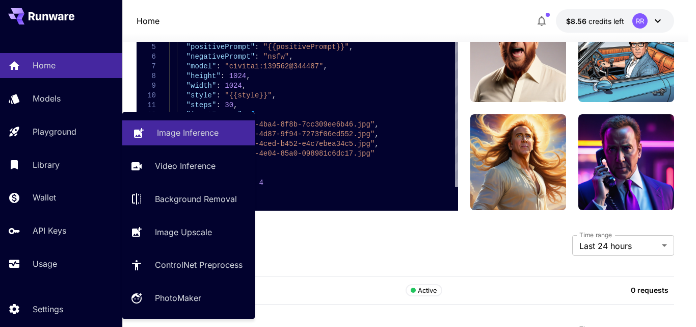 The height and width of the screenshot is (327, 696). Describe the element at coordinates (48, 309) in the screenshot. I see `p: Settings` at that location.